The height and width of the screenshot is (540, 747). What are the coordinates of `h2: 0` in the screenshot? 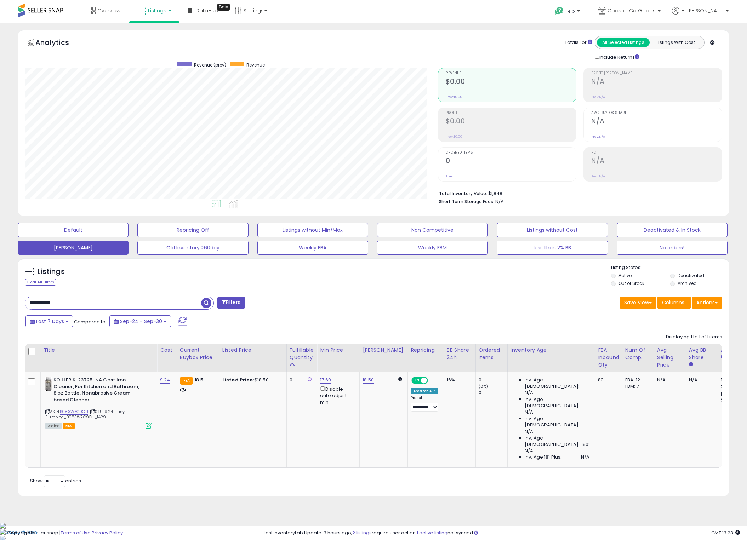 It's located at (511, 161).